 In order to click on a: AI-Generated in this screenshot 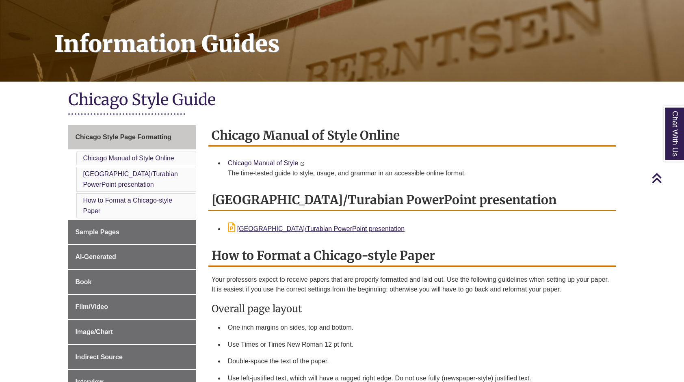, I will do `click(132, 257)`.